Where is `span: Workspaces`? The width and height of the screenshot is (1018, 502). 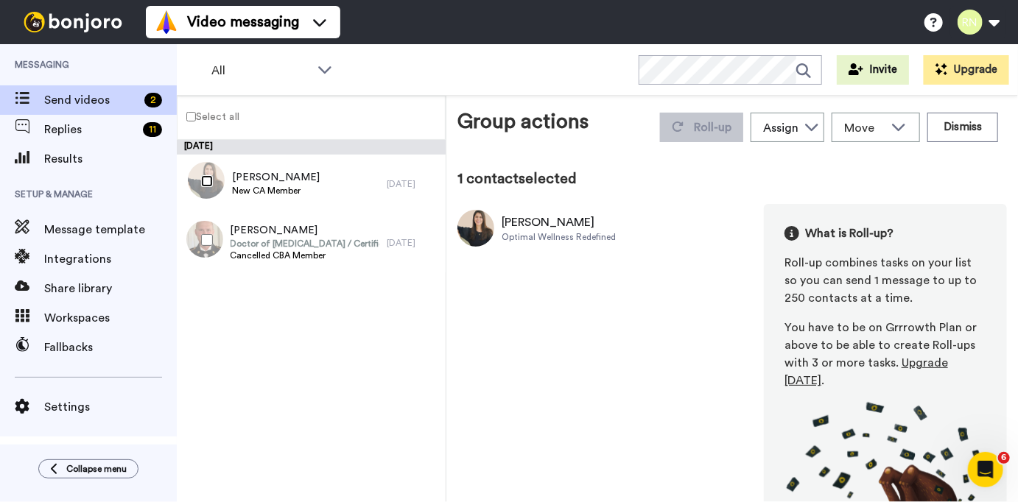
span: Workspaces is located at coordinates (111, 318).